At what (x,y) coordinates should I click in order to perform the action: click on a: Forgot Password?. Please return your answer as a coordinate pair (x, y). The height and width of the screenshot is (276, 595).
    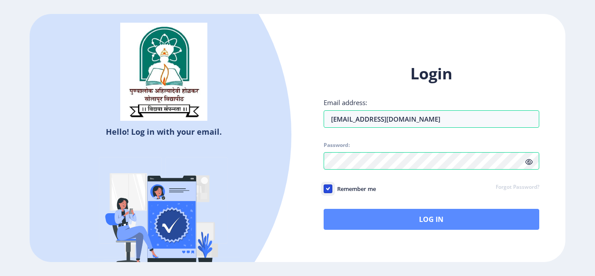
    Looking at the image, I should click on (517, 187).